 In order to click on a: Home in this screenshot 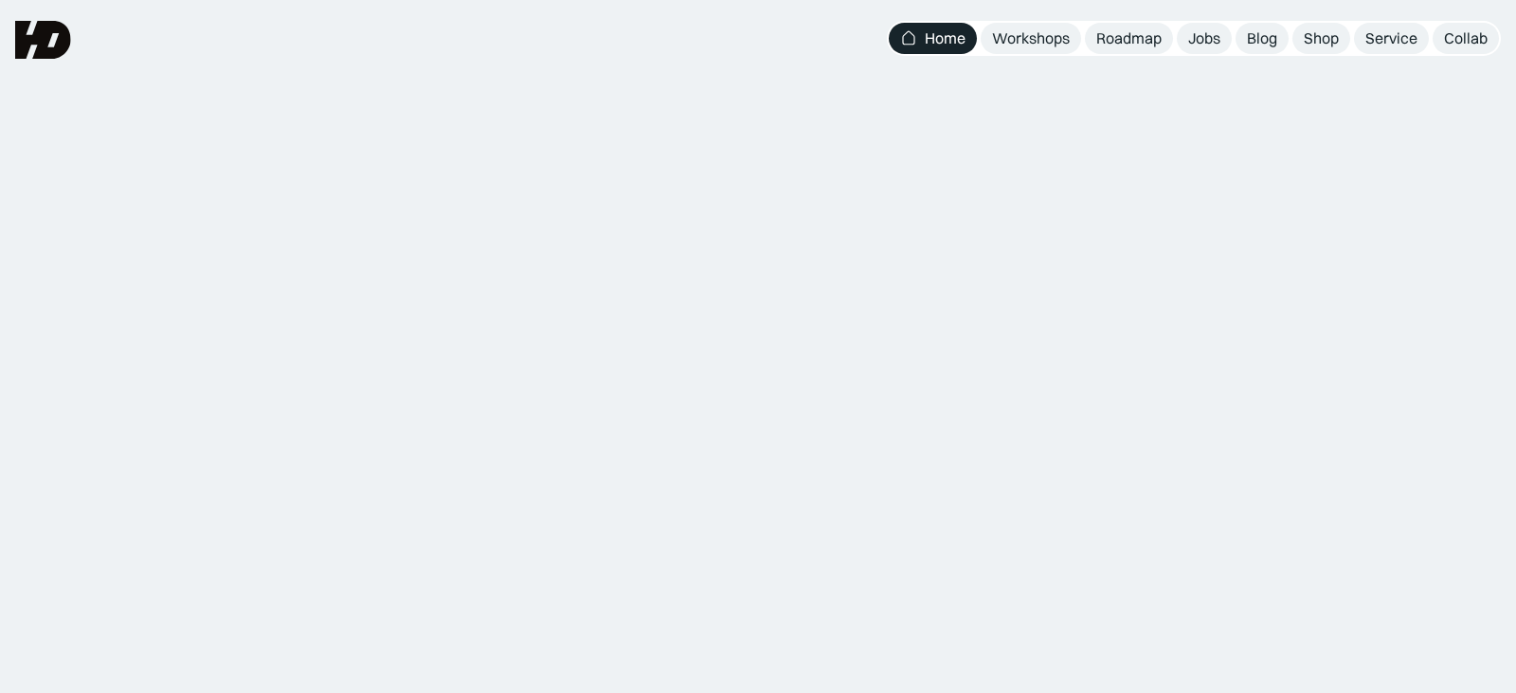, I will do `click(933, 38)`.